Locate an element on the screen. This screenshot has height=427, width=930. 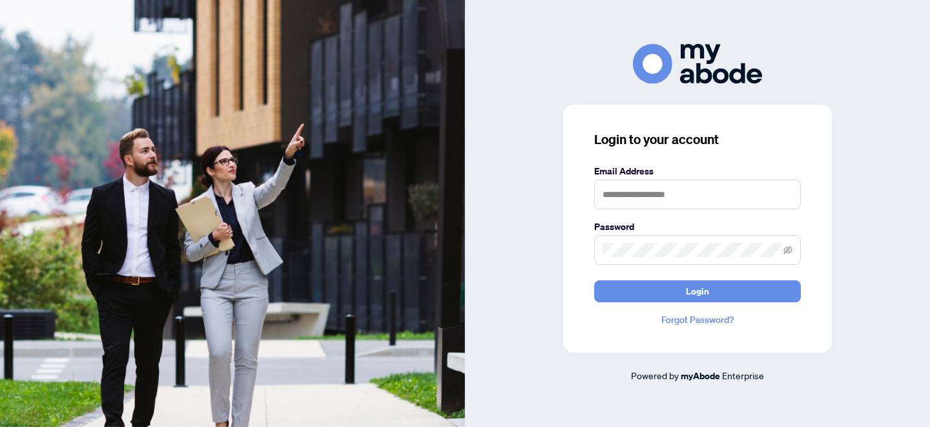
a: myAbode is located at coordinates (700, 376).